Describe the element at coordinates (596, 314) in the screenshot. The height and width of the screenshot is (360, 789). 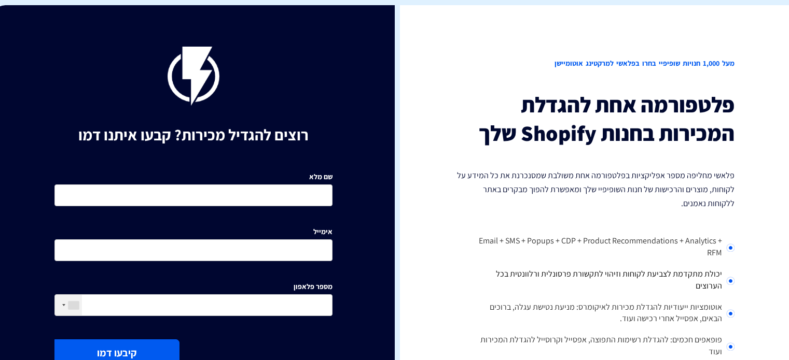
I see `li: אוטומציות ייעודיות להגדלת מכירות לאיקומרס: מניעת נטישת עגלה, ברוכים הבאים, אפסייל אחרי רכישה ועוד.` at that location.